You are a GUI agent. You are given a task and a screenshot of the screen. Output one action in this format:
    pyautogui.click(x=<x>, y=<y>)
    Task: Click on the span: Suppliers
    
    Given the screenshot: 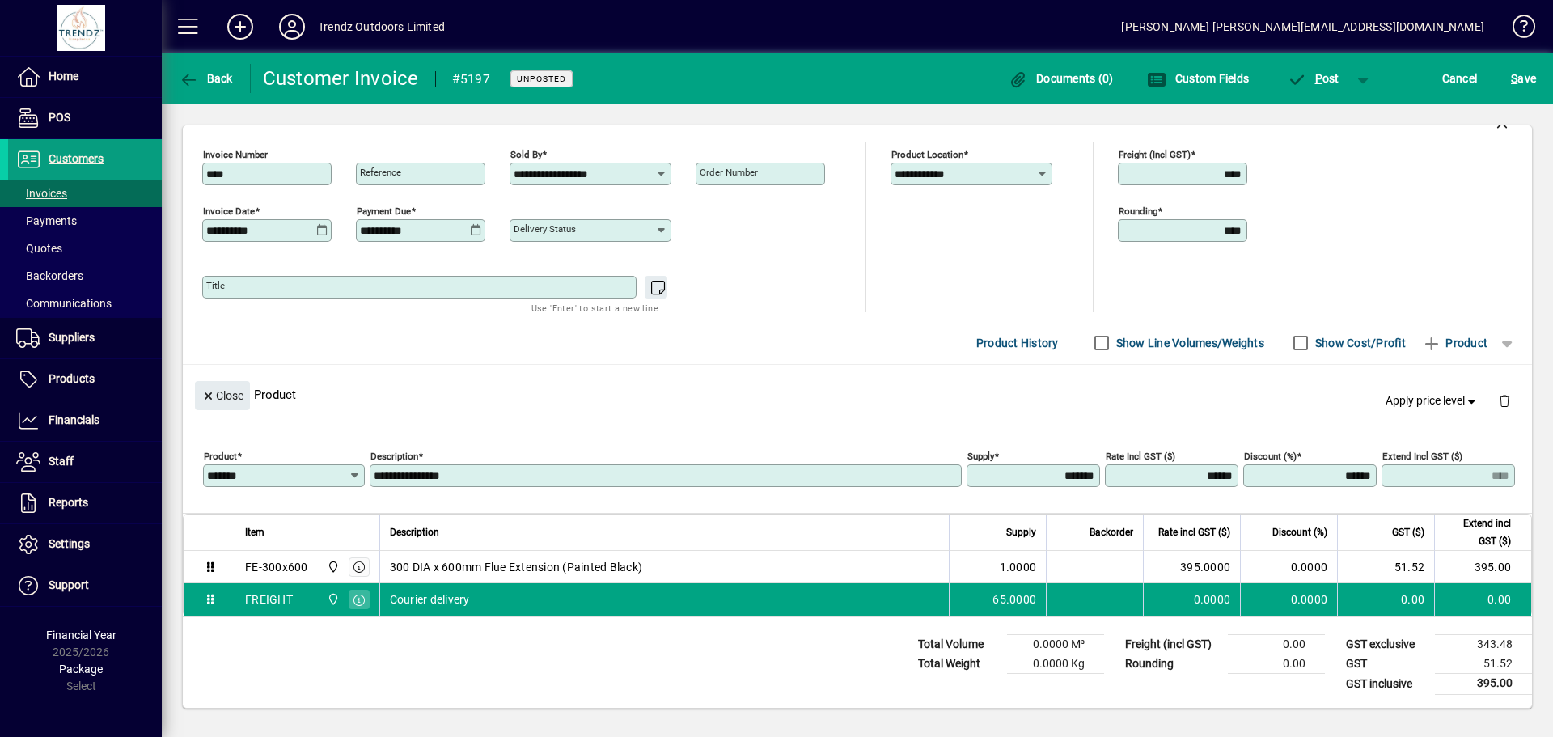 What is the action you would take?
    pyautogui.click(x=71, y=337)
    